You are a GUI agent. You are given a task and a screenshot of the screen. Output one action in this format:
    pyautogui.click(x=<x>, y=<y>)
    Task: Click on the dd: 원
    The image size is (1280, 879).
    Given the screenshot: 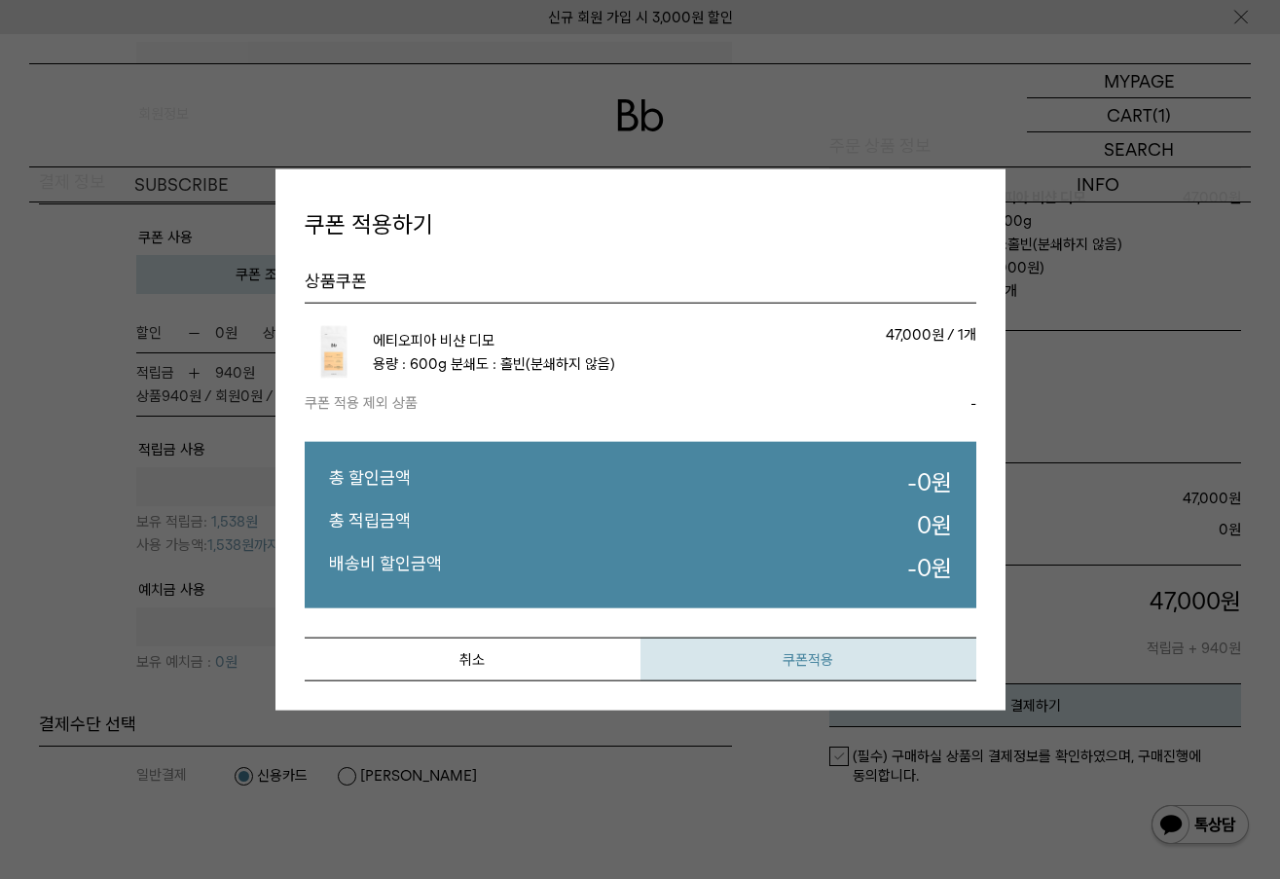 What is the action you would take?
    pyautogui.click(x=935, y=526)
    